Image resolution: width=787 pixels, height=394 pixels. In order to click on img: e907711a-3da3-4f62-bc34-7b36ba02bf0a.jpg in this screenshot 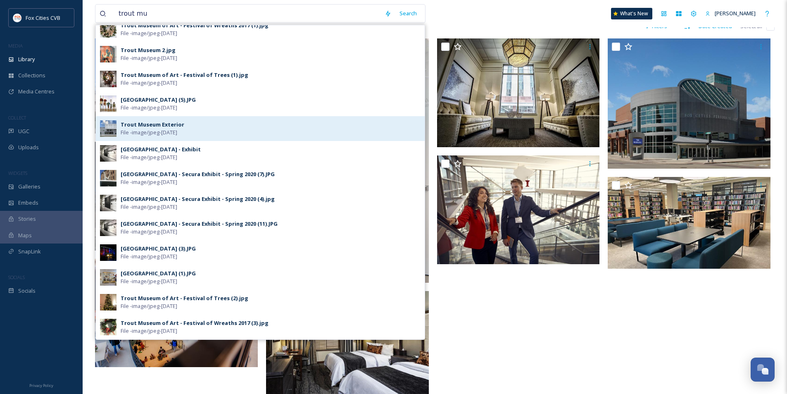, I will do `click(108, 327)`.